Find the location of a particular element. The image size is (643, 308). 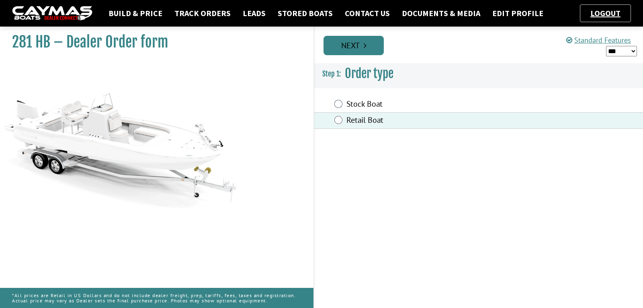

a: Edit Profile is located at coordinates (518, 13).